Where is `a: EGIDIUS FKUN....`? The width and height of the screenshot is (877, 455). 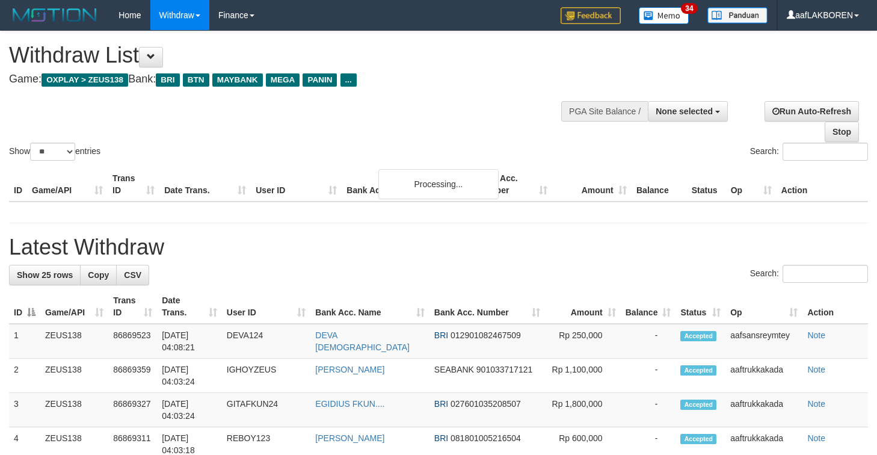 a: EGIDIUS FKUN.... is located at coordinates (350, 404).